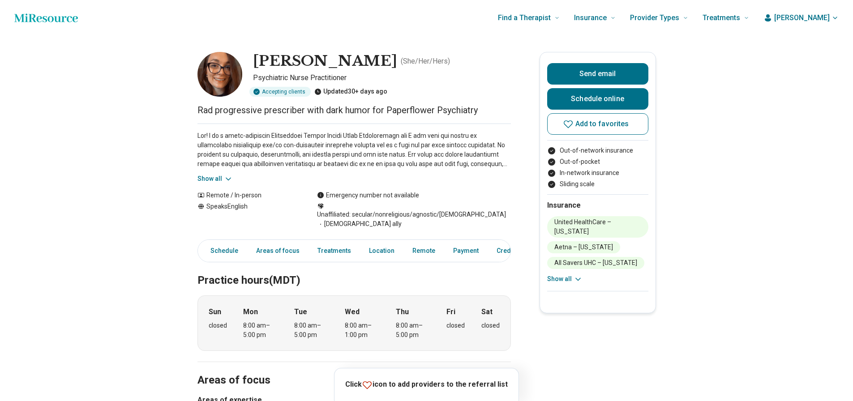  I want to click on p: ( She/Her/Hers ), so click(425, 61).